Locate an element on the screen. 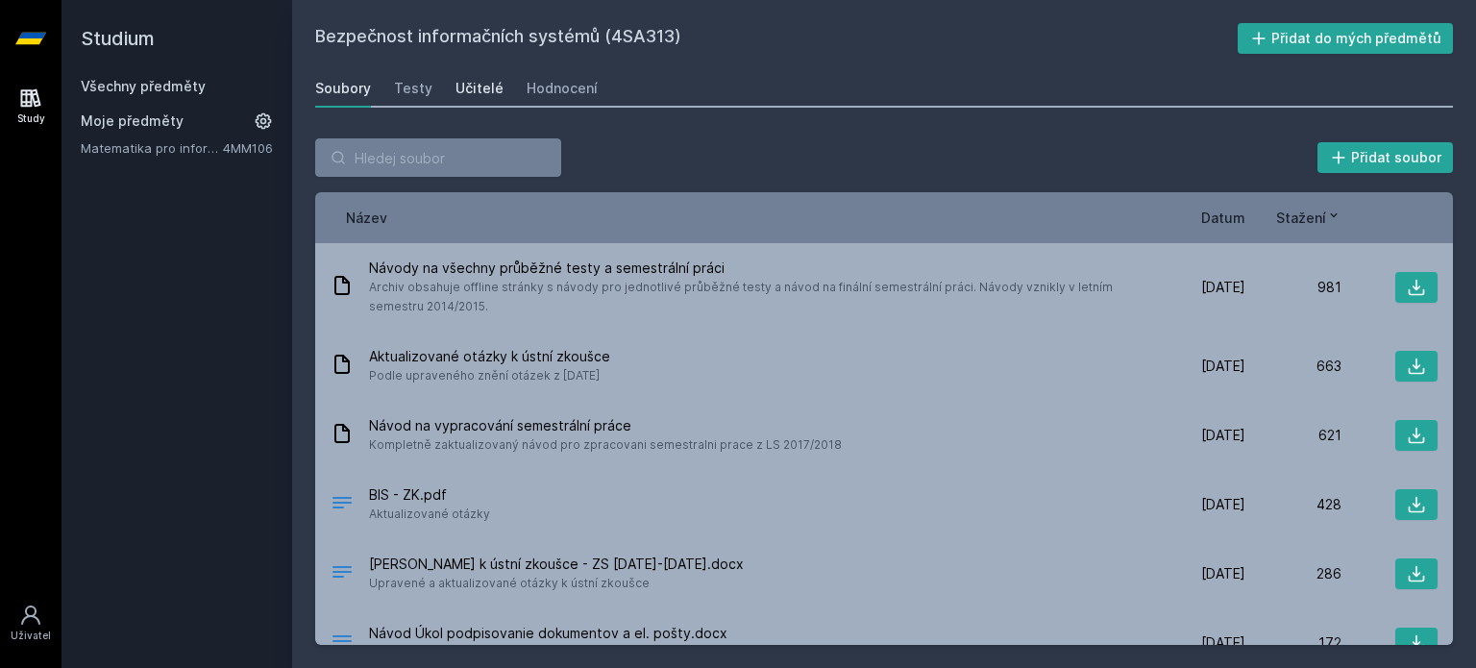  a: 4MM106 is located at coordinates (248, 148).